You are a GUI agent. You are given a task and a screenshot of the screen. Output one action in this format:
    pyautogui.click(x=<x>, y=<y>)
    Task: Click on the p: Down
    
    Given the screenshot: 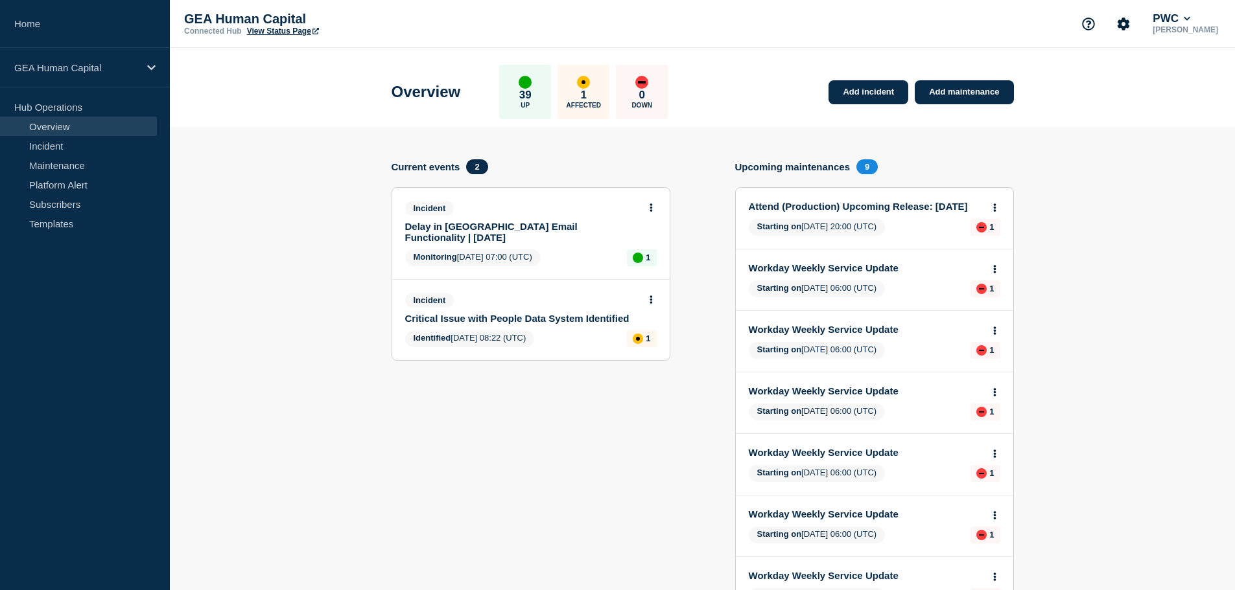 What is the action you would take?
    pyautogui.click(x=642, y=105)
    